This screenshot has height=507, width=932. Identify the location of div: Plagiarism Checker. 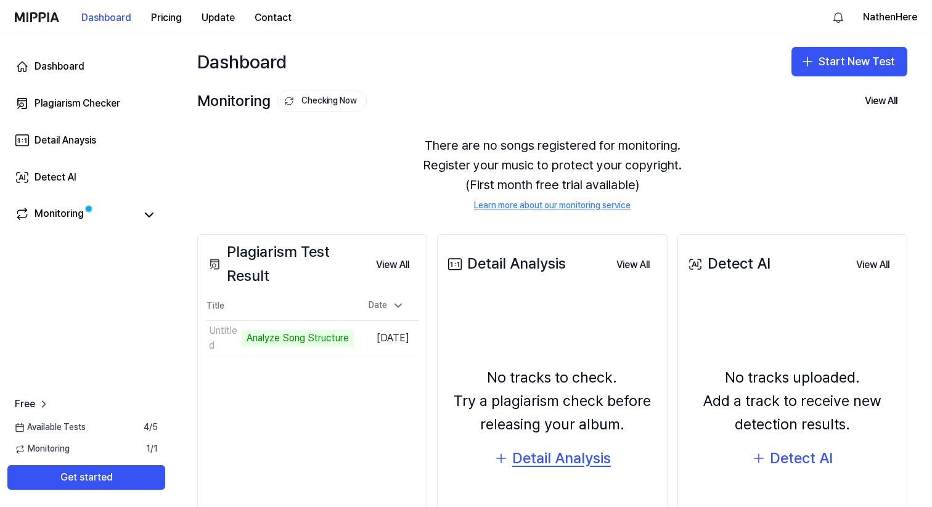
(77, 104).